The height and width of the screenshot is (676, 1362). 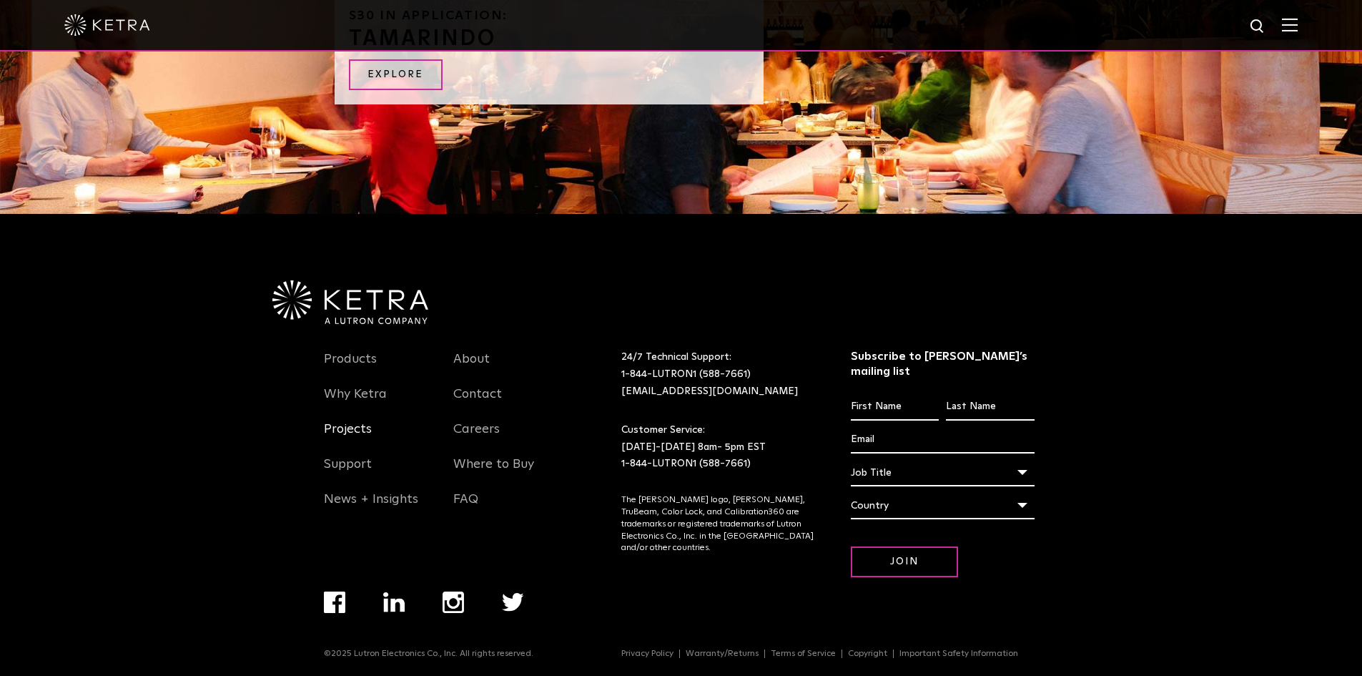 I want to click on div: Country, so click(x=942, y=505).